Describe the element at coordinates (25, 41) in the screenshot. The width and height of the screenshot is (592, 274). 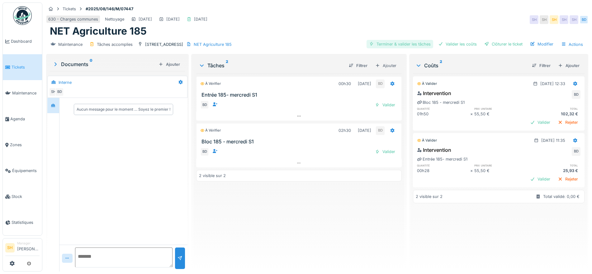
I see `span: Dashboard` at that location.